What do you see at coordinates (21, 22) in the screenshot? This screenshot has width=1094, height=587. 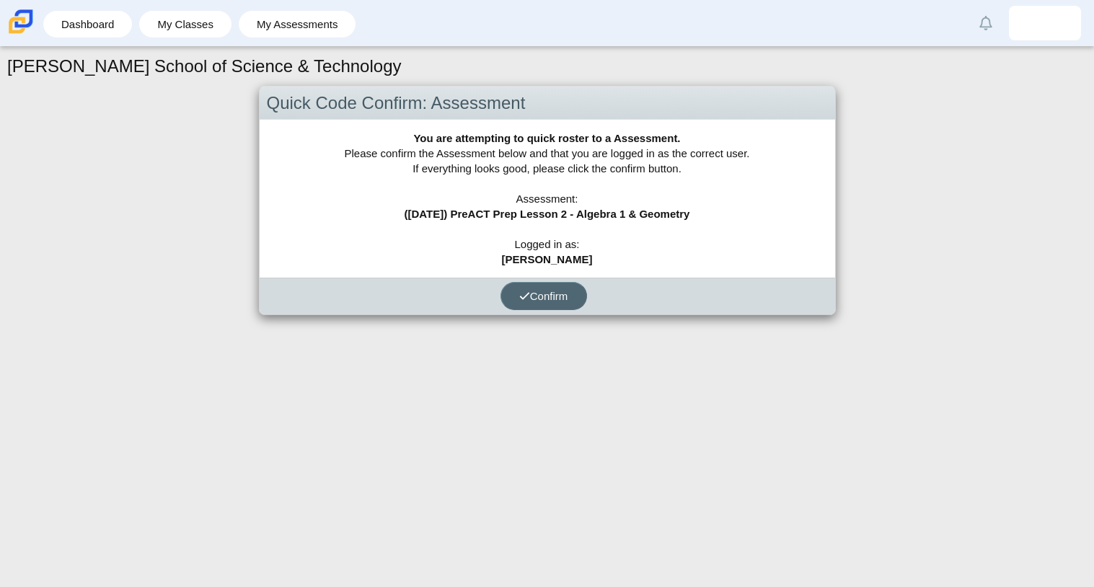 I see `img: Carmen School of Science & Technology` at bounding box center [21, 22].